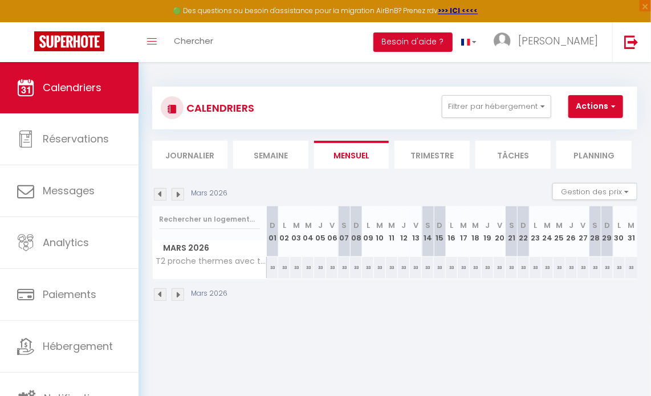 This screenshot has height=396, width=651. I want to click on th: 25, so click(560, 232).